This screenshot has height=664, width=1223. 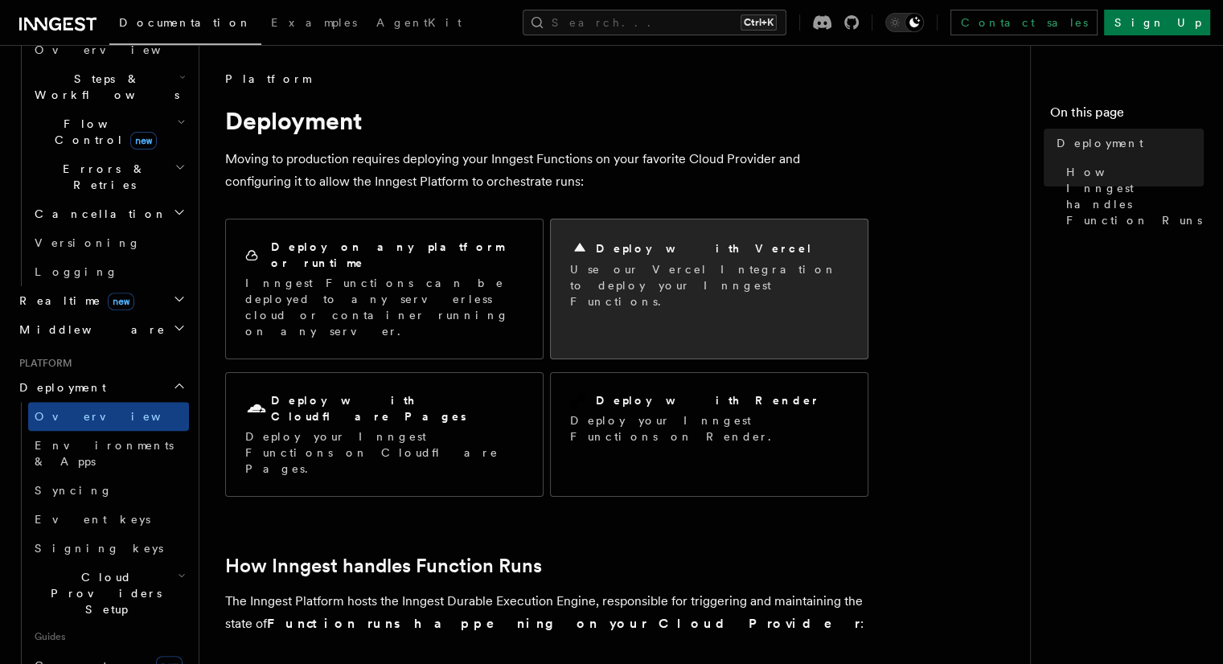 What do you see at coordinates (185, 23) in the screenshot?
I see `span: Documentation` at bounding box center [185, 23].